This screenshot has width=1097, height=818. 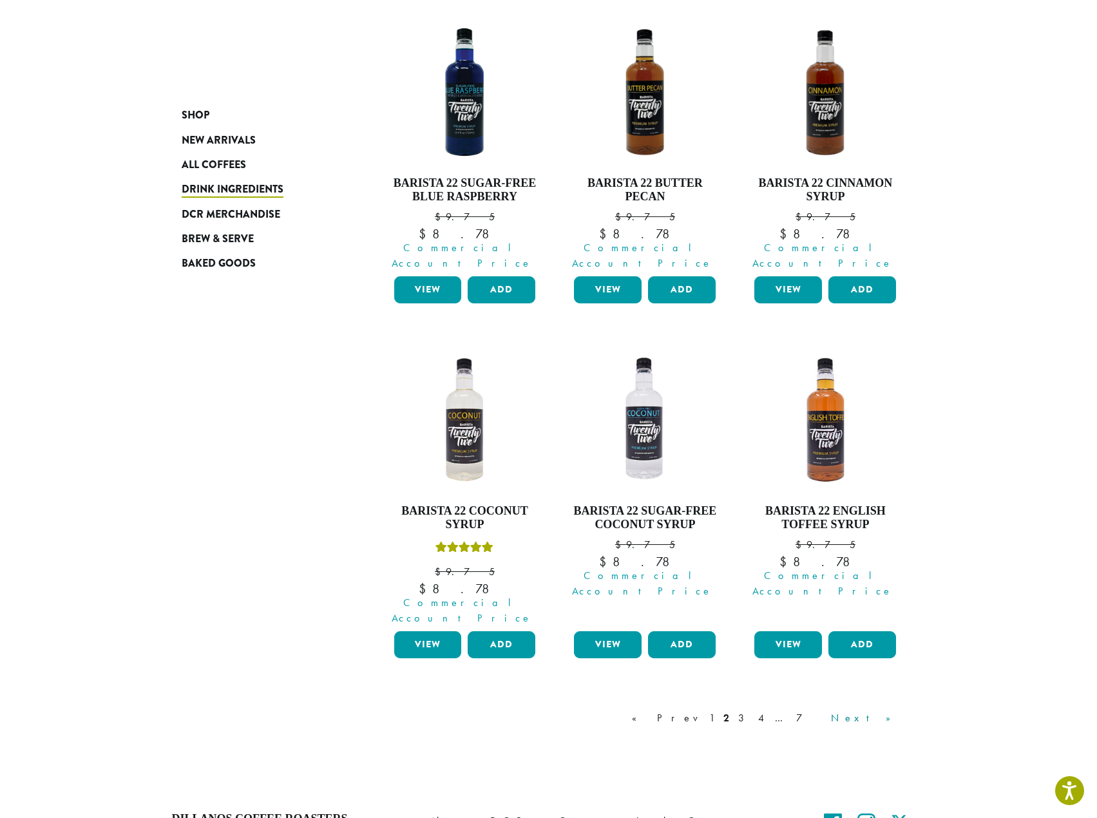 I want to click on span: New Arrivals, so click(x=218, y=140).